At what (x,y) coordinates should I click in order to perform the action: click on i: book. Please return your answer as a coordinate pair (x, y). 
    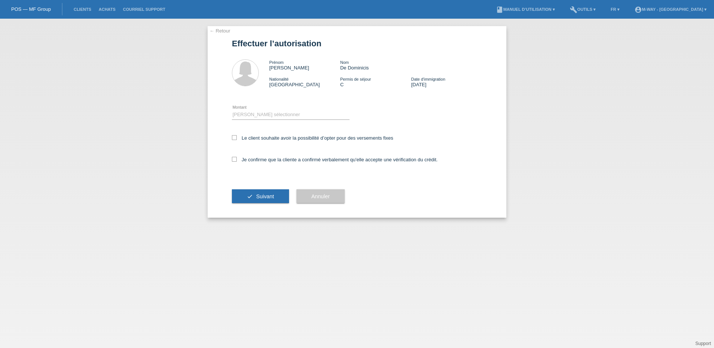
    Looking at the image, I should click on (500, 10).